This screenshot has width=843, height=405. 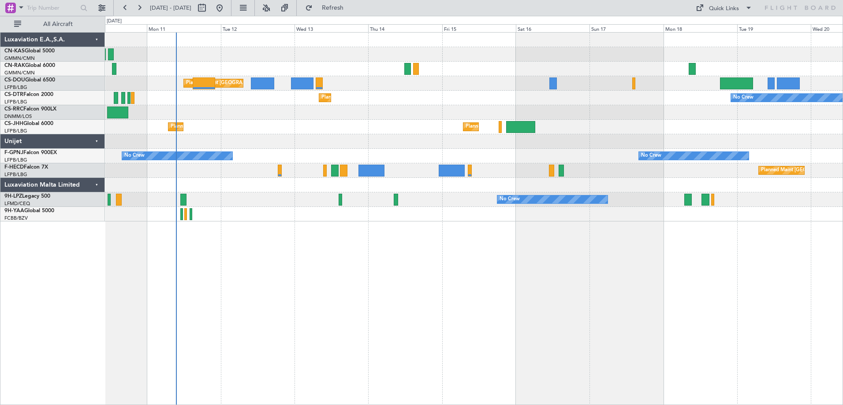 I want to click on a: CS-DOUGlobal 6500, so click(x=30, y=80).